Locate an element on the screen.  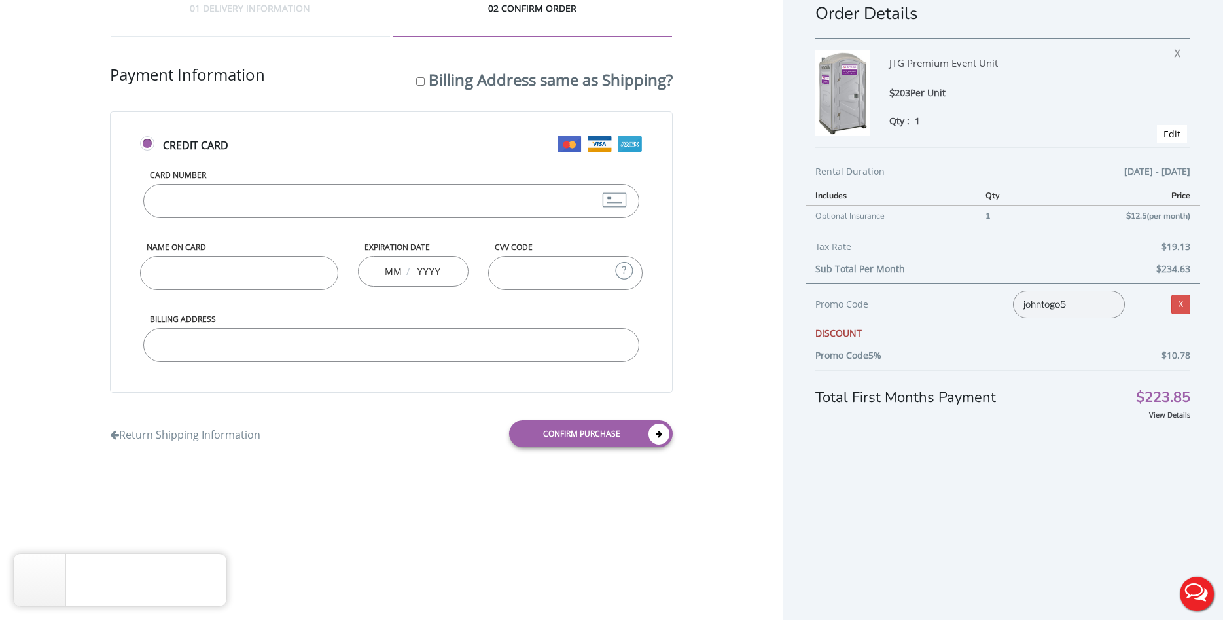
div: Qty : is located at coordinates (1014, 120).